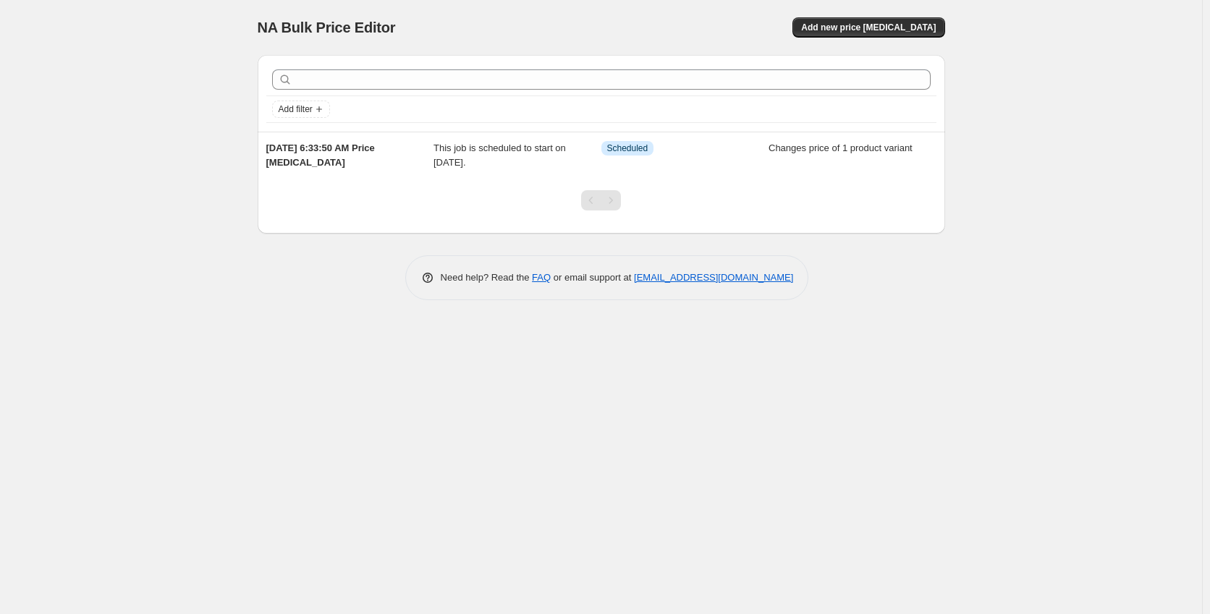  Describe the element at coordinates (592, 277) in the screenshot. I see `span: or email support at` at that location.